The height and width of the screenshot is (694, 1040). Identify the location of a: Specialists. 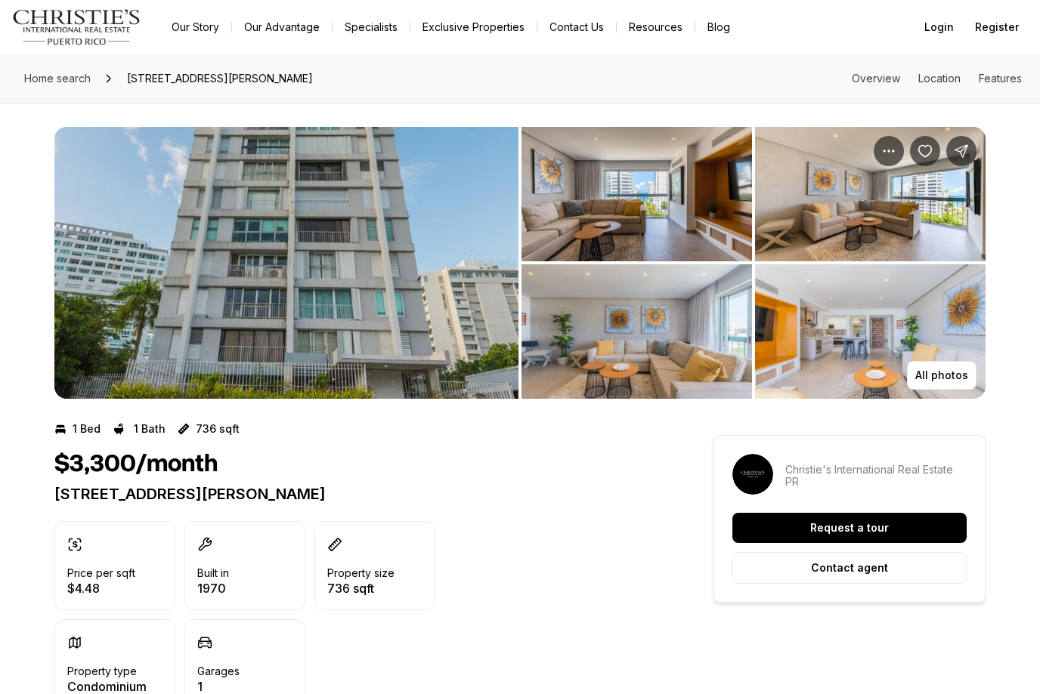
(371, 27).